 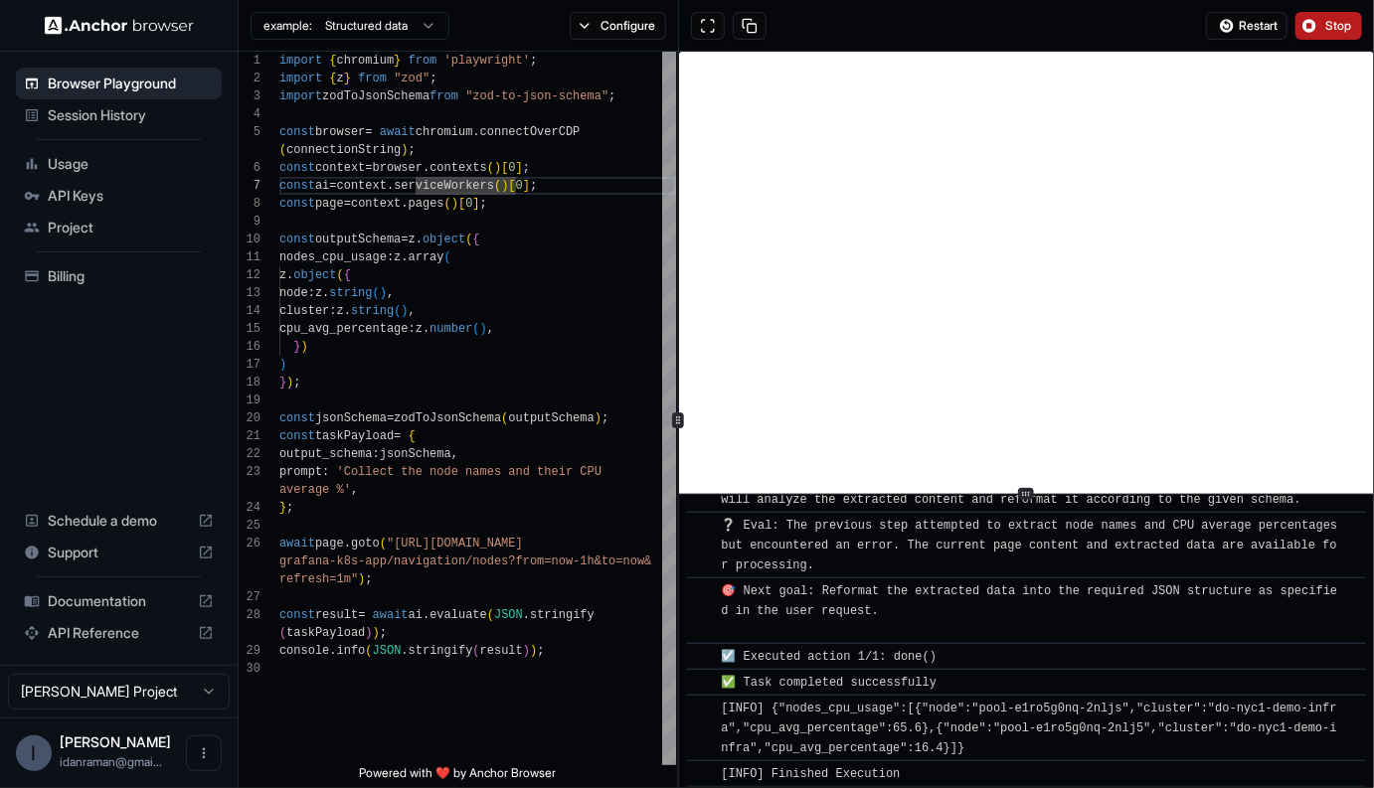 I want to click on div: 7, so click(x=250, y=186).